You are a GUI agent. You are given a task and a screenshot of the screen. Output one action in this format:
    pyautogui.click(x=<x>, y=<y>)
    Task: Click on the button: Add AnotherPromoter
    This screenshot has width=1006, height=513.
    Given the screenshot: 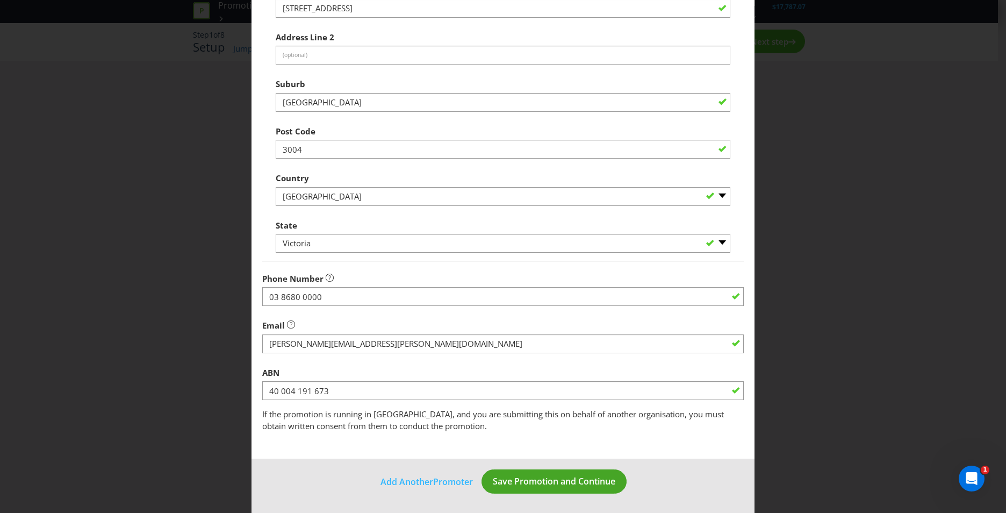 What is the action you would take?
    pyautogui.click(x=427, y=482)
    